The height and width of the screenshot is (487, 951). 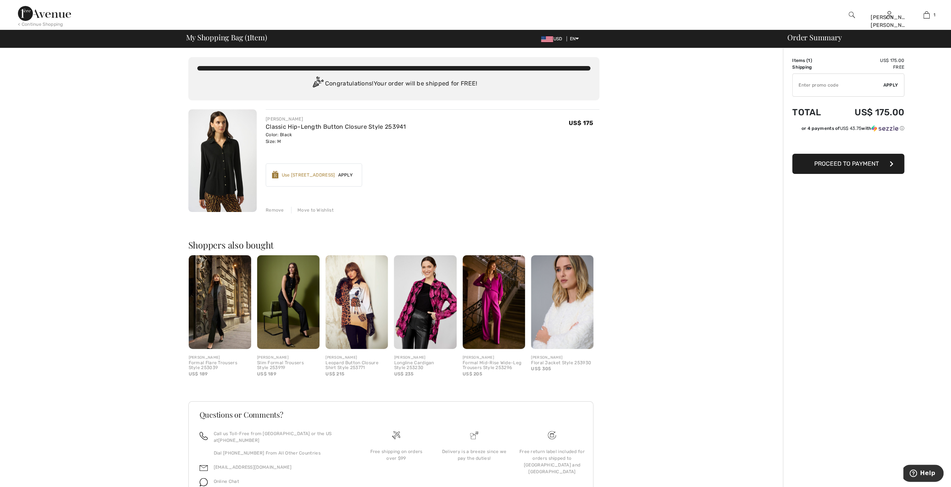 I want to click on div: Delivery is a breeze since we pay the duties!, so click(x=474, y=455).